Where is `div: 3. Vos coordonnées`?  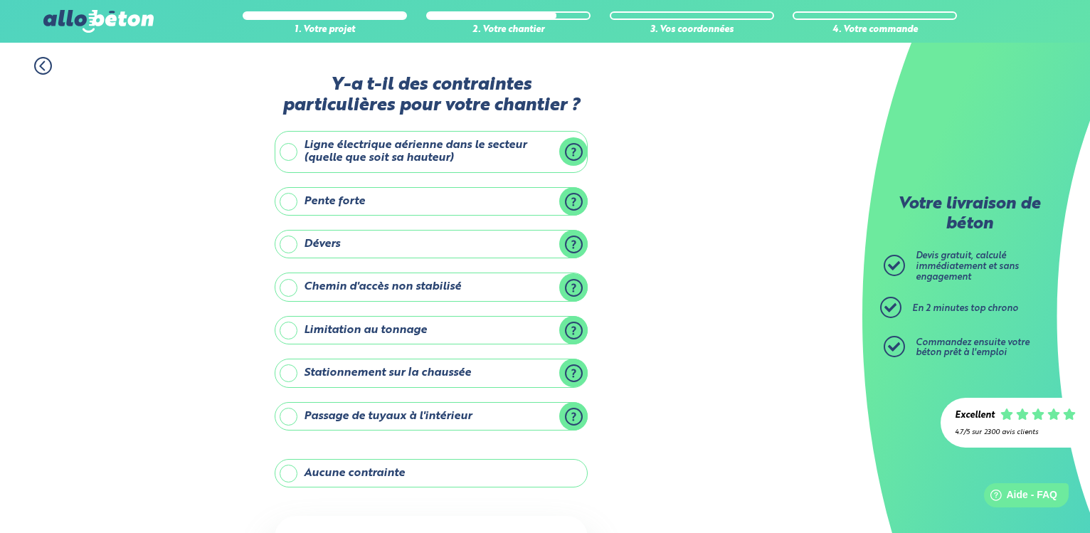
div: 3. Vos coordonnées is located at coordinates (692, 30).